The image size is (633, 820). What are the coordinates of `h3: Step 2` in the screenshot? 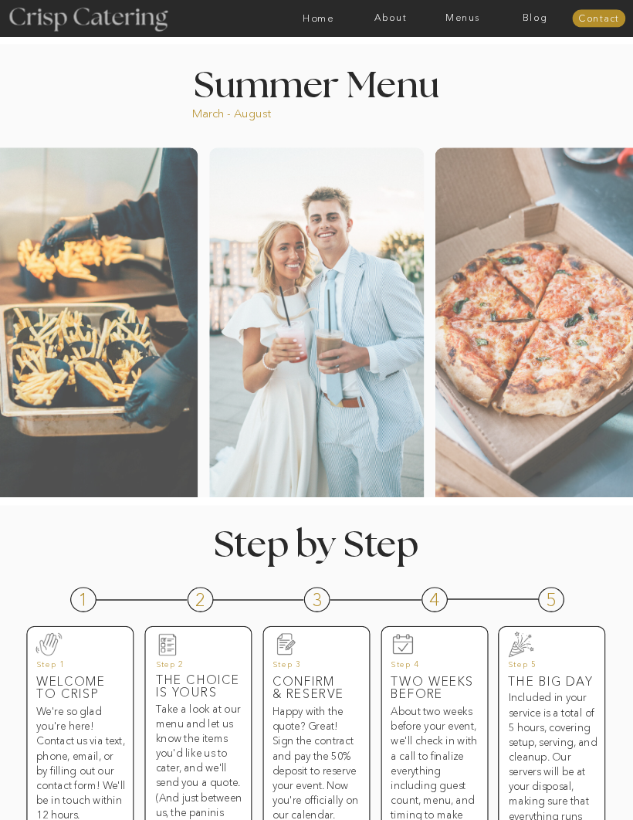 It's located at (195, 667).